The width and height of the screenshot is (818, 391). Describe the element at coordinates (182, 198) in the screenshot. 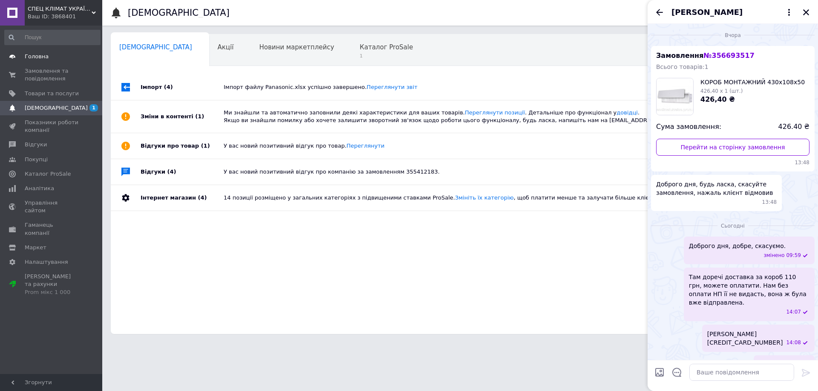

I see `div: Інтернет магазин` at that location.